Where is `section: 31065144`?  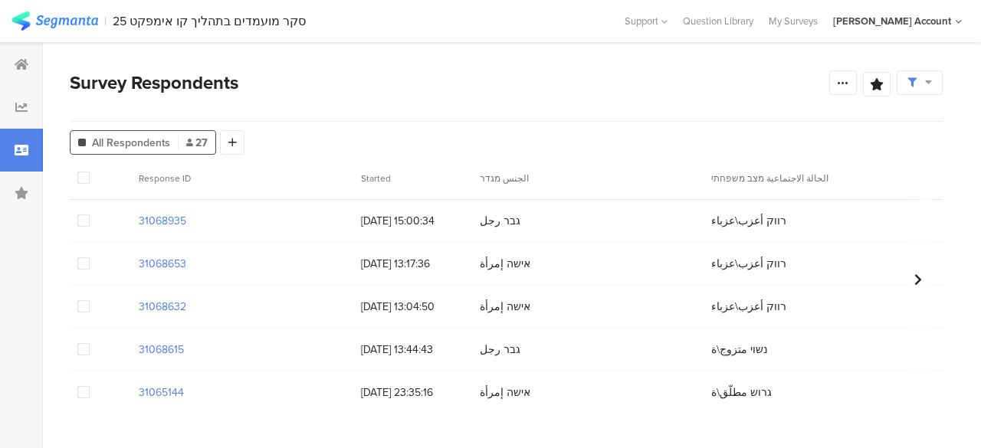 section: 31065144 is located at coordinates (161, 392).